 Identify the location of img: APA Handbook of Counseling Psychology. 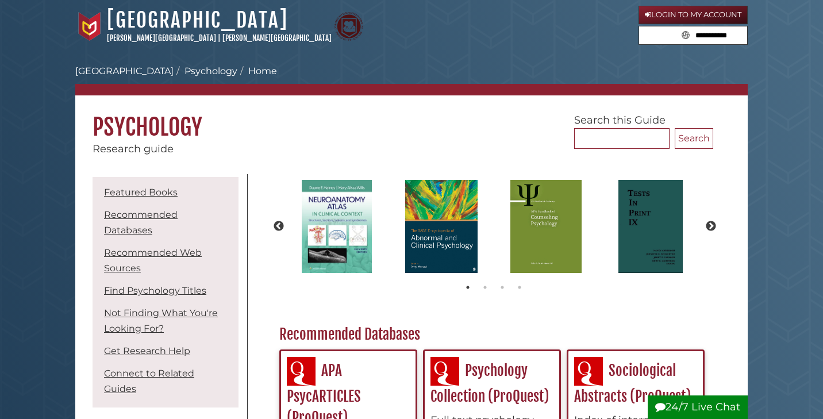
(546, 227).